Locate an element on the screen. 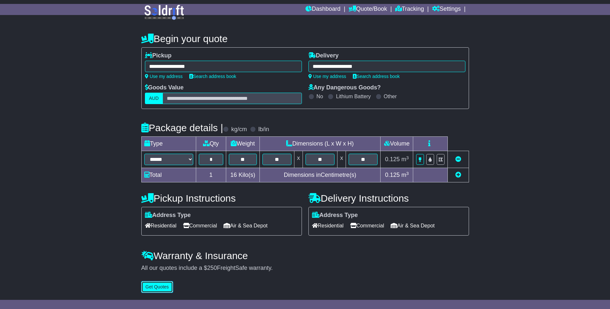  label: Any Dangerous Goods? is located at coordinates (345, 88).